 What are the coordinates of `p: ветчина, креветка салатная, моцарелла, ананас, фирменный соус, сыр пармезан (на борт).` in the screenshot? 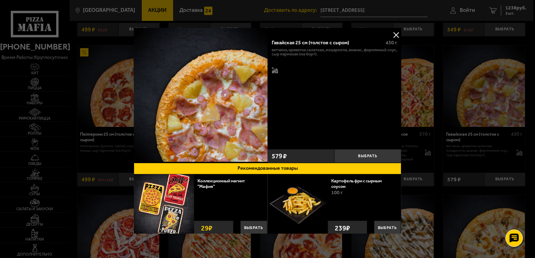 It's located at (334, 52).